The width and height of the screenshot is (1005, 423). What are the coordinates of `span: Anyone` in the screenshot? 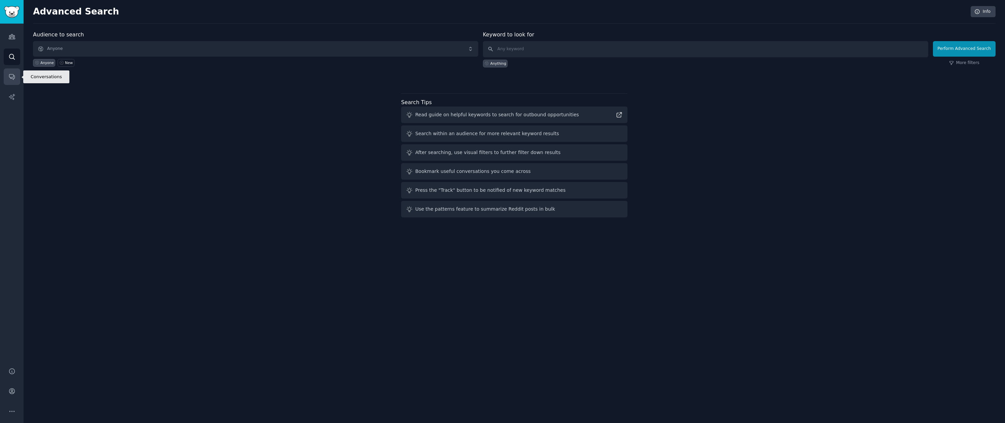 It's located at (256, 49).